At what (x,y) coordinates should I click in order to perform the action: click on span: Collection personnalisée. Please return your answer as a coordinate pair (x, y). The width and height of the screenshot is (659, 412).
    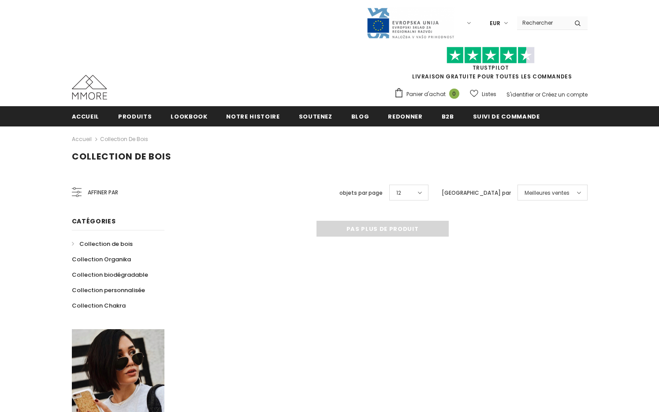
    Looking at the image, I should click on (108, 290).